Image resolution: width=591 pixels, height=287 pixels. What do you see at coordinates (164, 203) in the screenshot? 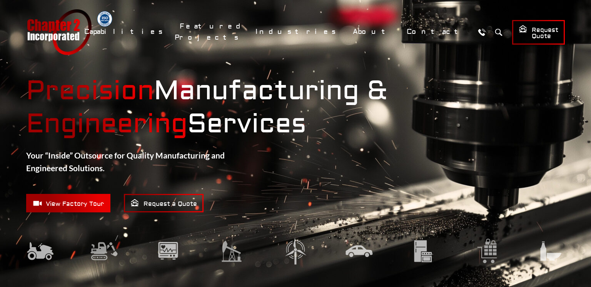
I see `a: Request a Quote` at bounding box center [164, 203].